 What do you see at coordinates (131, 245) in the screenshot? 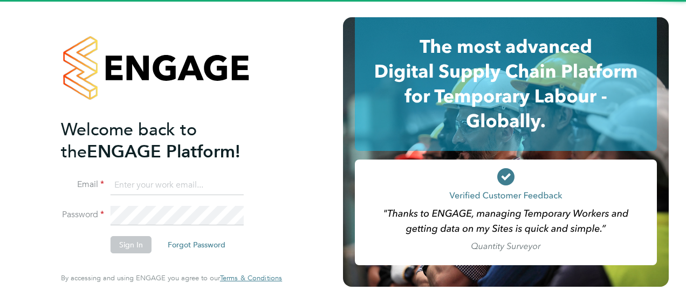
I see `button: Sign In` at bounding box center [131, 245].